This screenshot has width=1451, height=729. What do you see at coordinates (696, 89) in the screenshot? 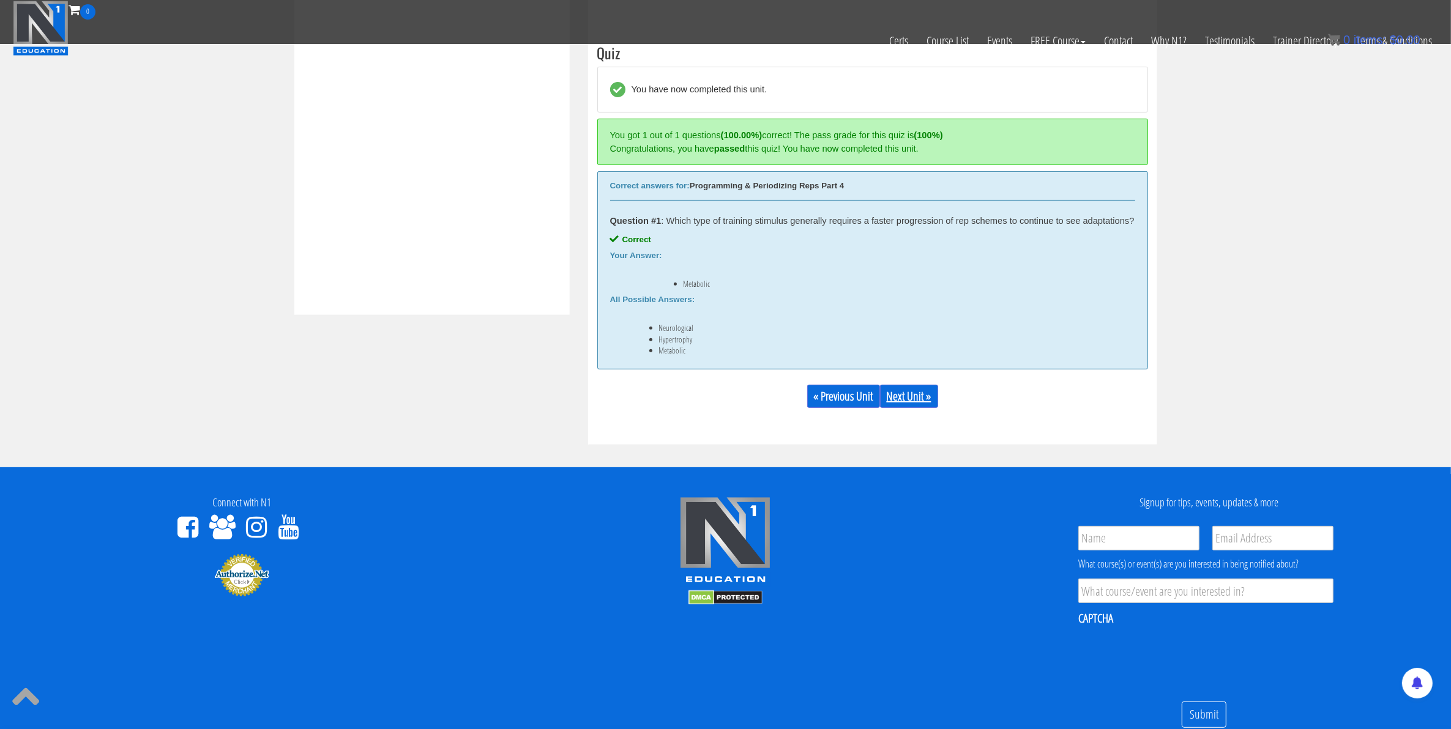
I see `div: You have now completed this unit.` at bounding box center [696, 89].